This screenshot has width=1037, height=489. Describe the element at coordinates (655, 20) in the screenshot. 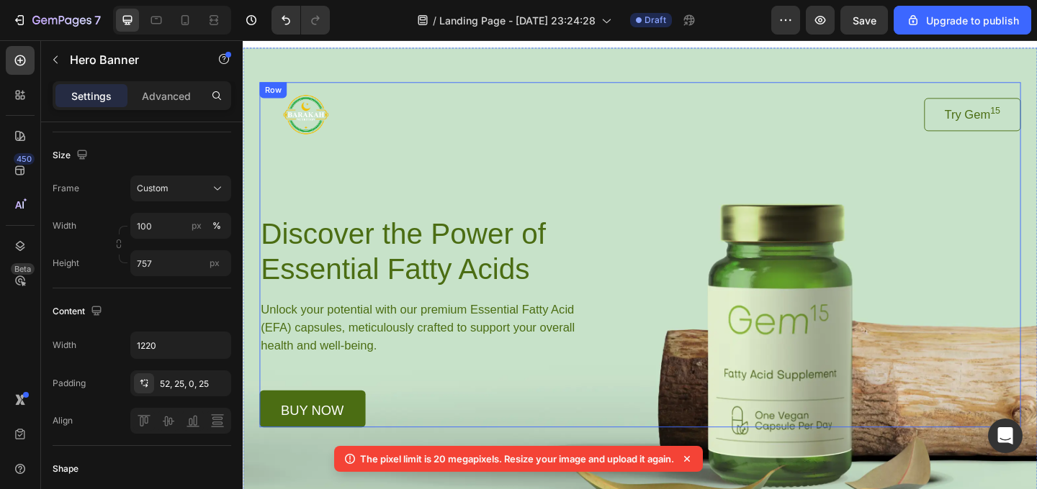

I see `span: Draft` at that location.